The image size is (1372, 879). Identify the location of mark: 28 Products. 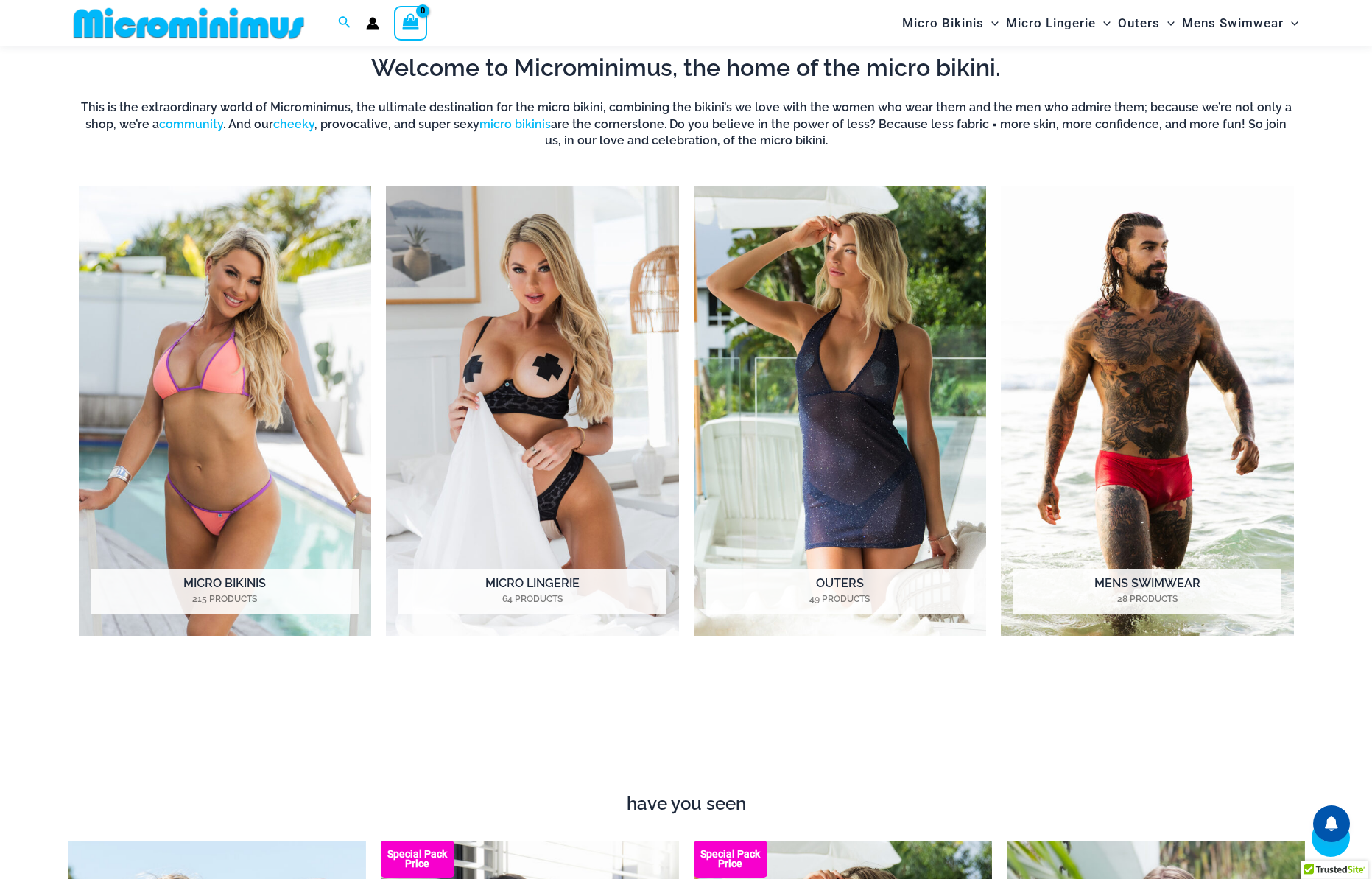
(1147, 599).